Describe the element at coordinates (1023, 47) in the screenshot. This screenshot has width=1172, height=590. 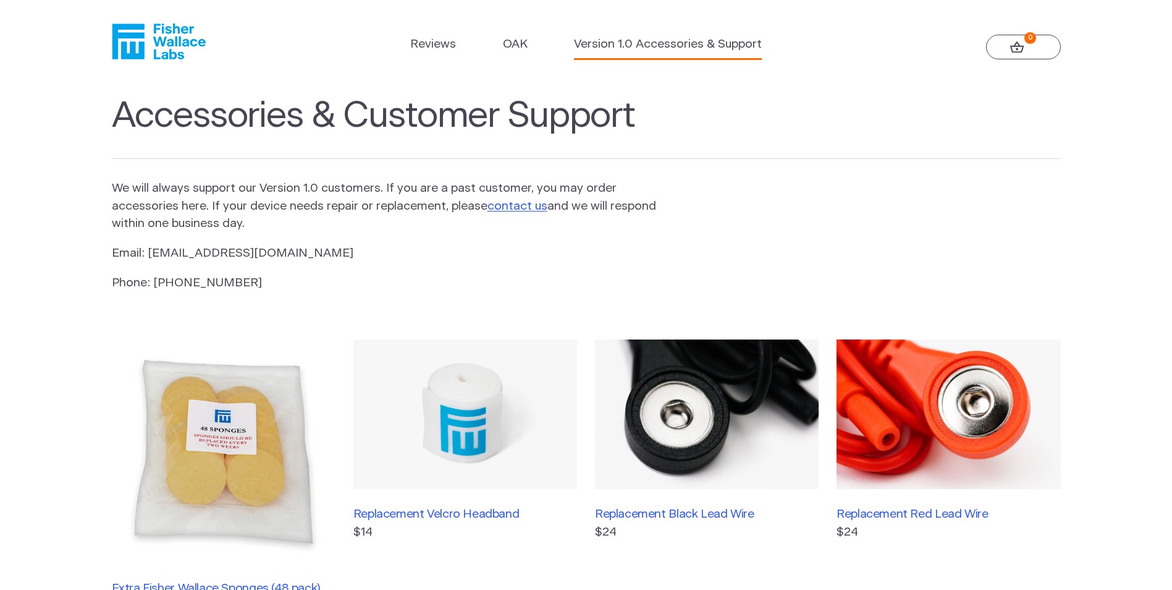
I see `a: 0` at that location.